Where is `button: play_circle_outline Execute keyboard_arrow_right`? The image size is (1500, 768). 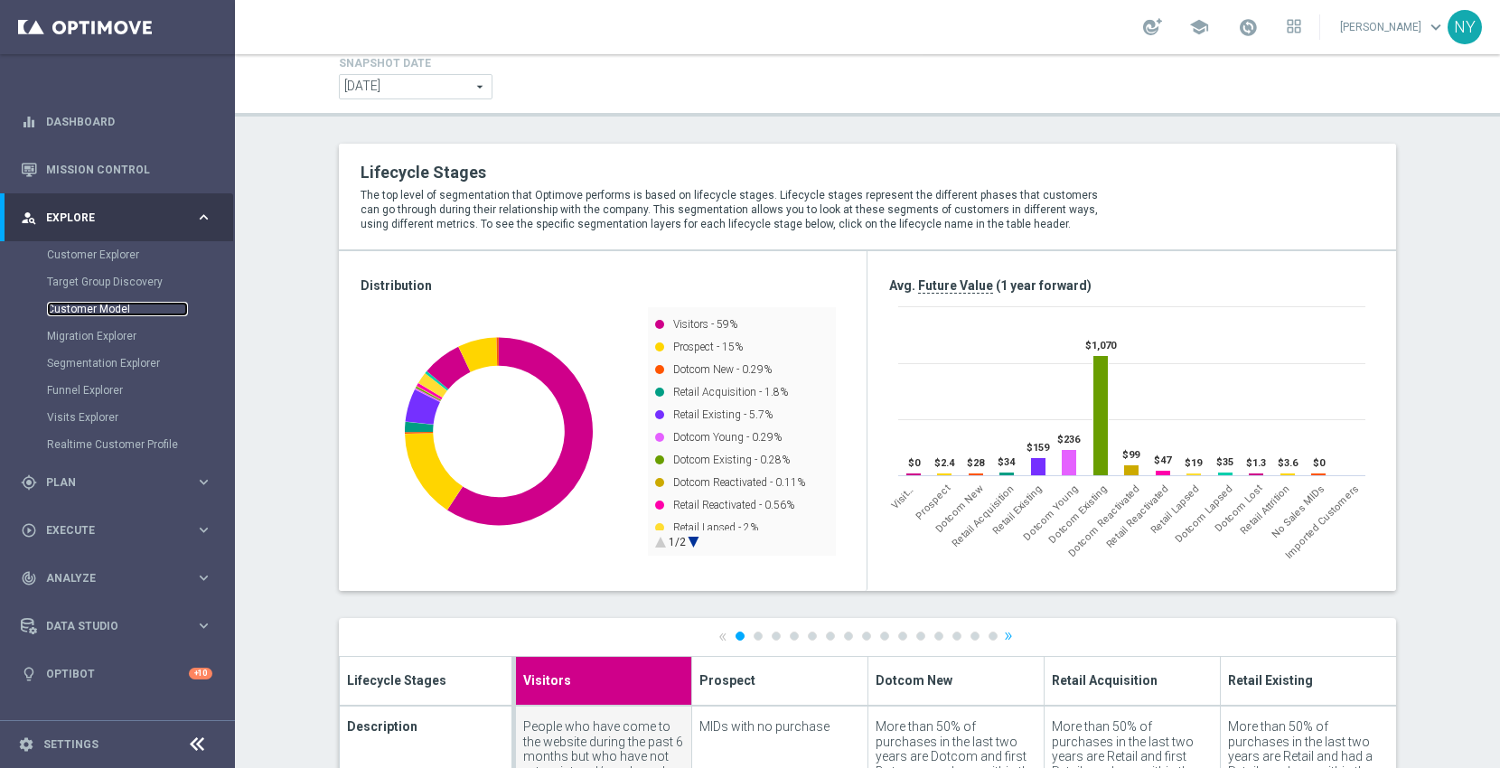 button: play_circle_outline Execute keyboard_arrow_right is located at coordinates (117, 531).